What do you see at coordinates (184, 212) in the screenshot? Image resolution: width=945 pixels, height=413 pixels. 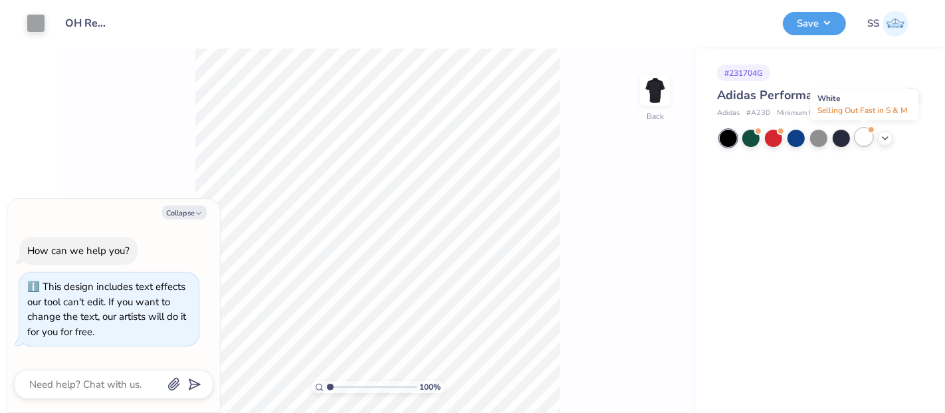 I see `button: Collapse` at bounding box center [184, 212].